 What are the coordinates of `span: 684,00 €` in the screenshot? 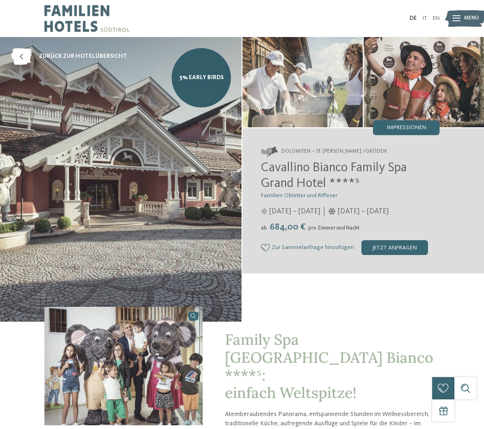 It's located at (288, 227).